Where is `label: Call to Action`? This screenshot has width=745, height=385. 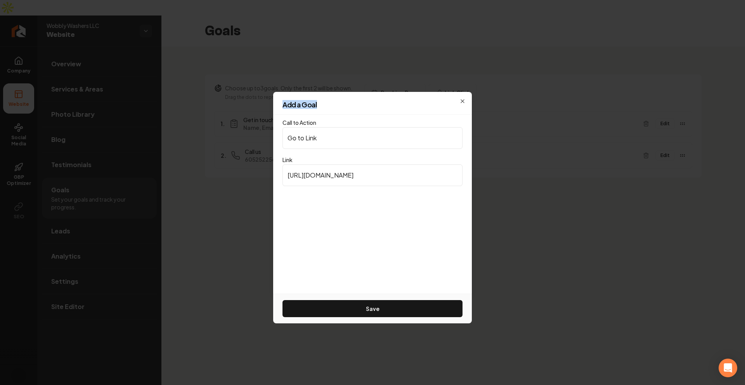 label: Call to Action is located at coordinates (299, 123).